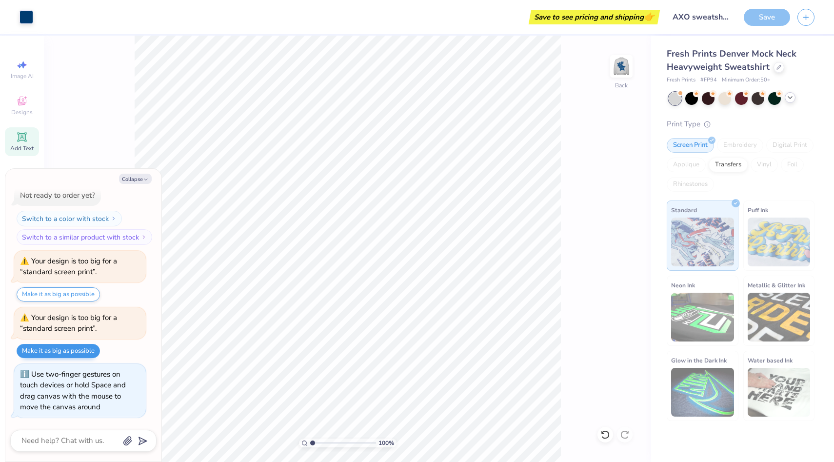 The width and height of the screenshot is (834, 462). I want to click on span: Metallic & Glitter Ink, so click(777, 285).